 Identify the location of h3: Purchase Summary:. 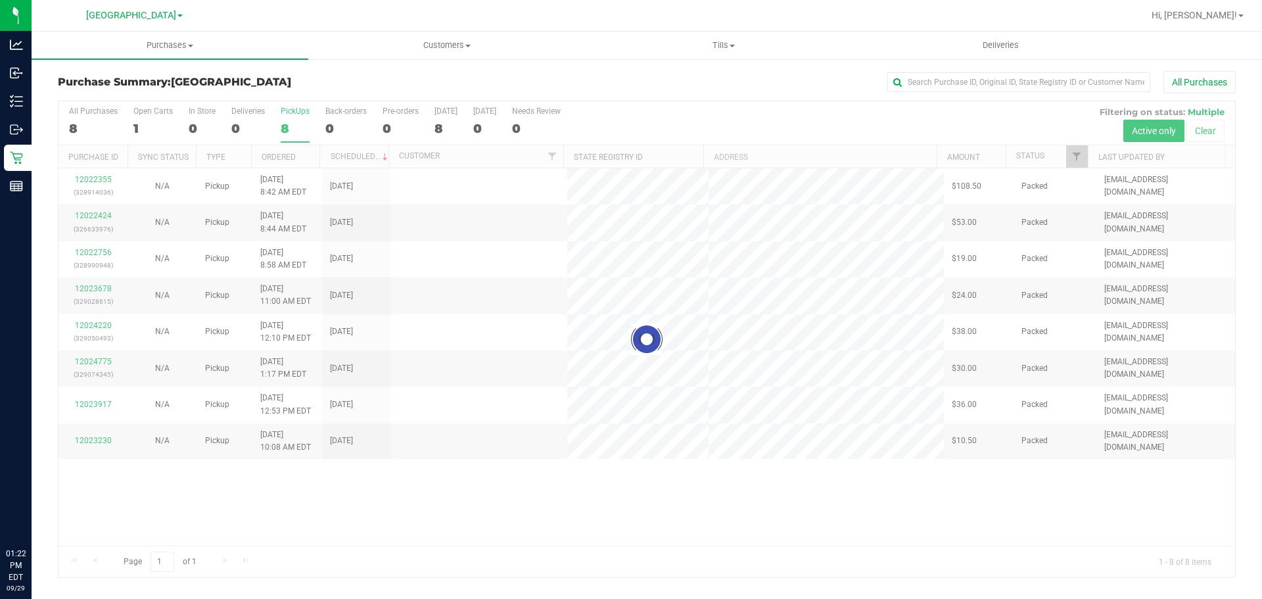
(254, 82).